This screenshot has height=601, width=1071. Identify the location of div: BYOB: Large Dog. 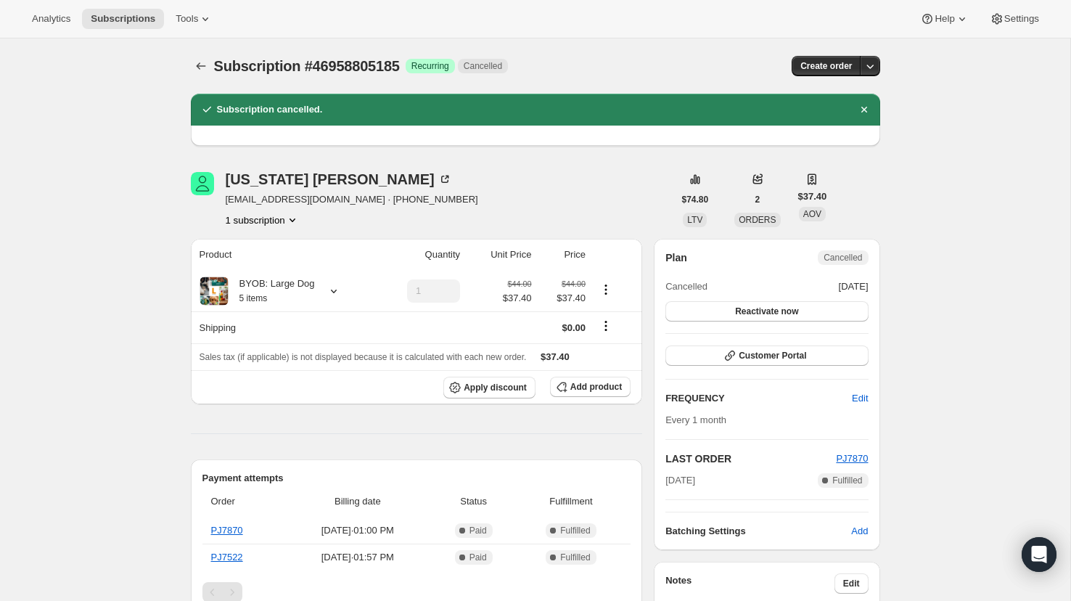
(271, 291).